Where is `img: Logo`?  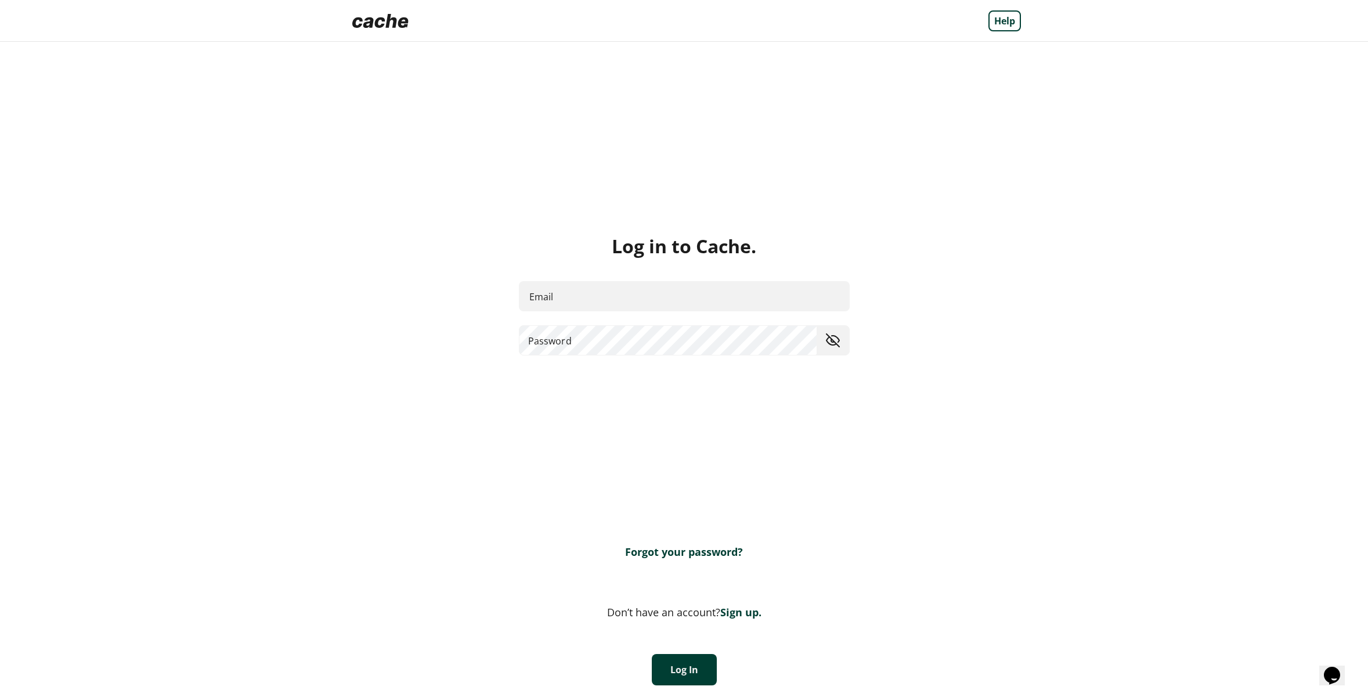
img: Logo is located at coordinates (380, 21).